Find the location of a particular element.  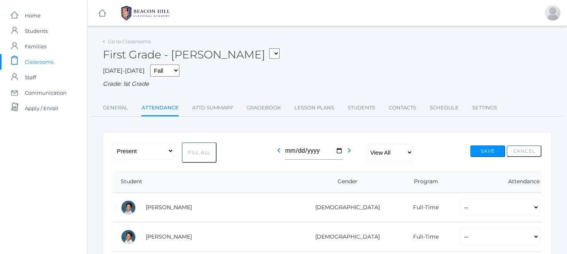

button: Cancel is located at coordinates (524, 151).